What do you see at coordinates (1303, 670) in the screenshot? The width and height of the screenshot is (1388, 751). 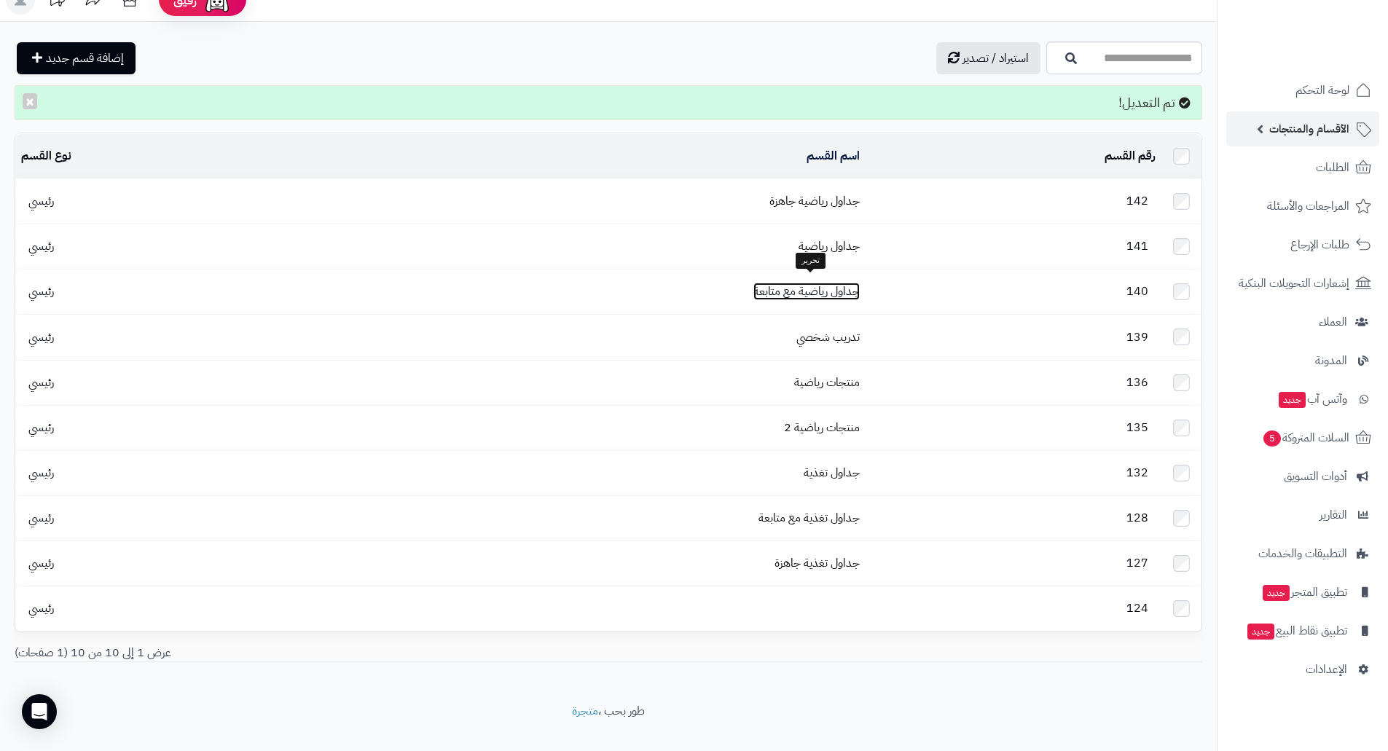 I see `a: الإعدادات` at bounding box center [1303, 670].